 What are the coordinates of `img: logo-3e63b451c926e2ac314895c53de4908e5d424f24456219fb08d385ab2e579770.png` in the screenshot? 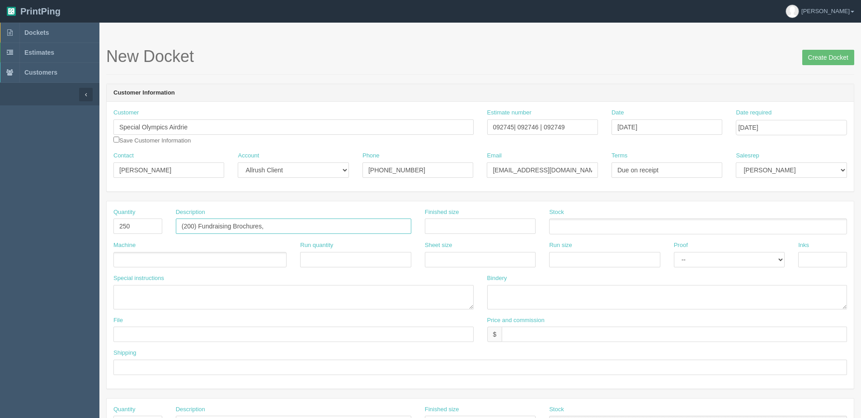 It's located at (11, 11).